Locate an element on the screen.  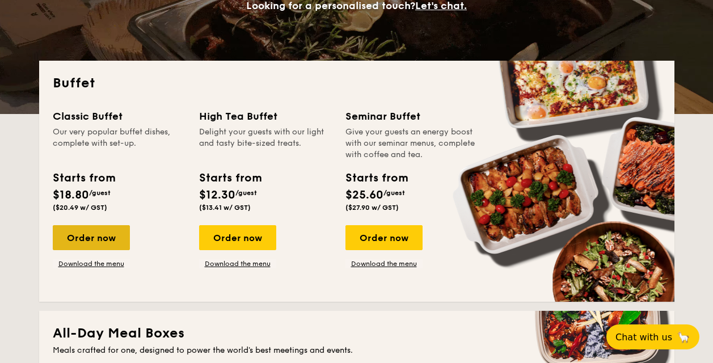
span: ($20.49 w/ GST) is located at coordinates (80, 208).